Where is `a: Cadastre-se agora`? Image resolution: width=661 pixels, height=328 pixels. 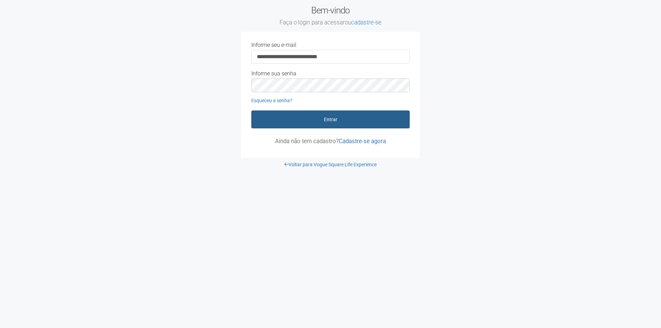
a: Cadastre-se agora is located at coordinates (362, 141).